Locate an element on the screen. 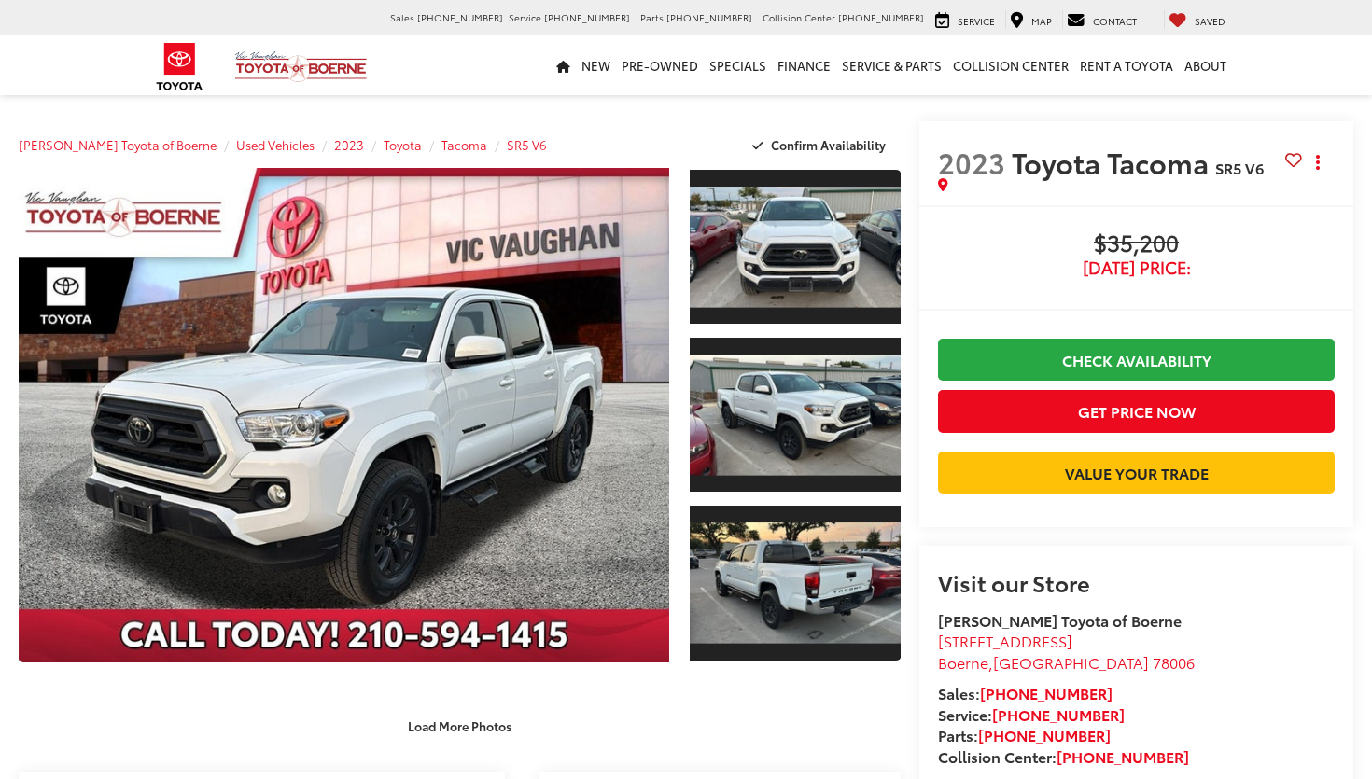 Image resolution: width=1372 pixels, height=779 pixels. a: Service is located at coordinates (965, 20).